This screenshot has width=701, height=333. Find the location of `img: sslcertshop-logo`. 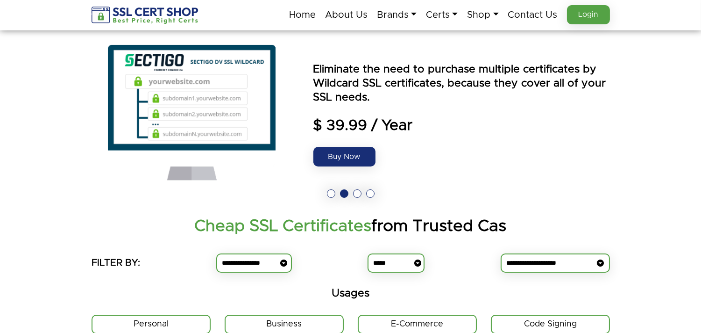

img: sslcertshop-logo is located at coordinates (145, 15).